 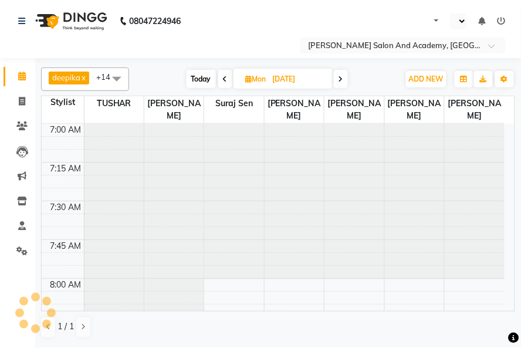 I want to click on span: 1 / 1, so click(x=66, y=327).